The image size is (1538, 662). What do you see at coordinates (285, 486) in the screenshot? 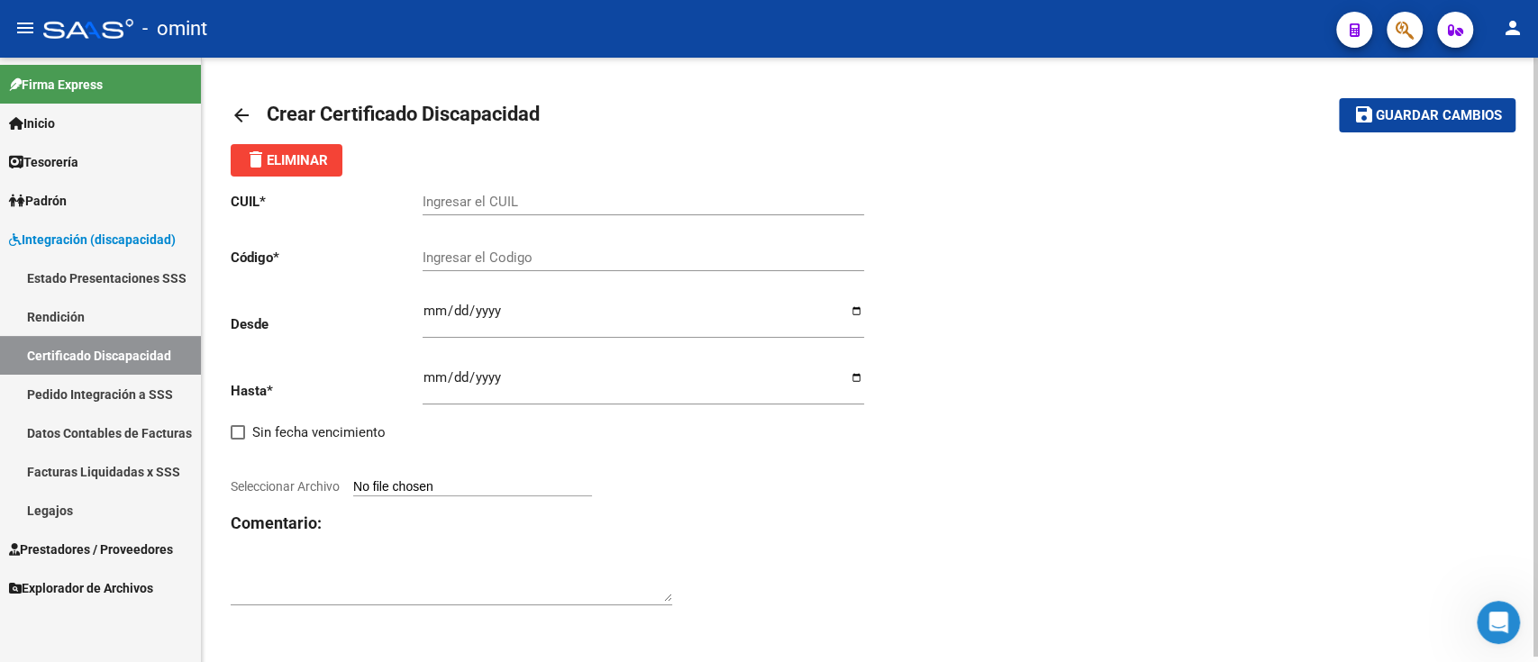
I see `span: Seleccionar Archivo` at bounding box center [285, 486].